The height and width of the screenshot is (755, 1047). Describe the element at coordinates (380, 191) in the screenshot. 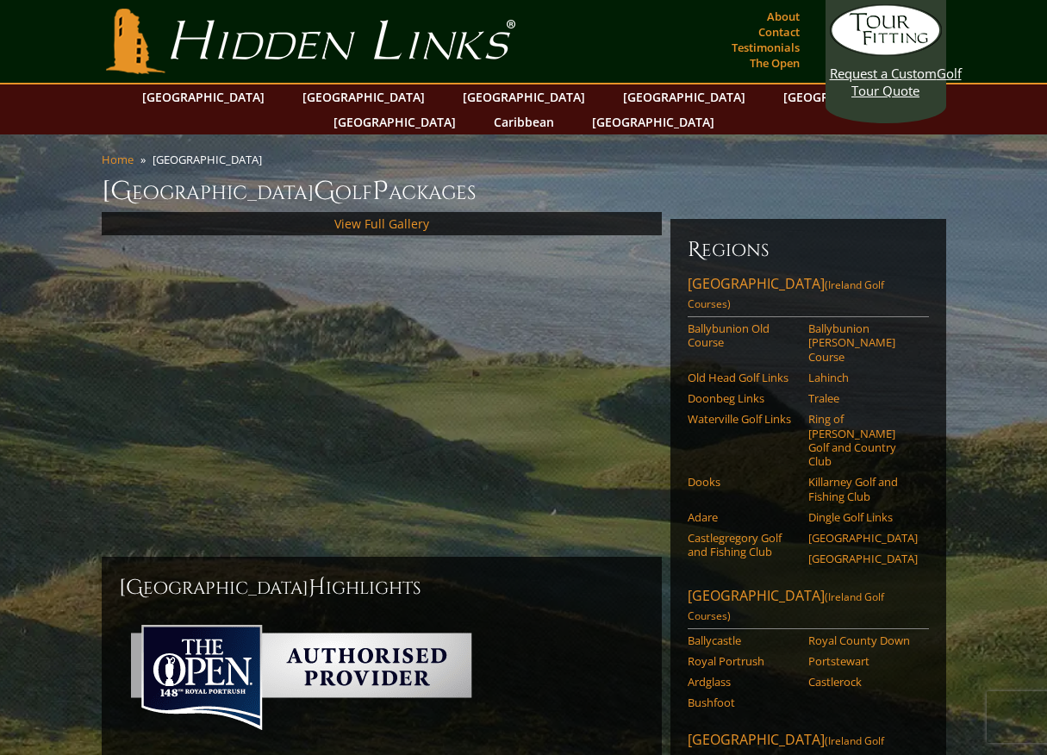

I see `span: P` at that location.